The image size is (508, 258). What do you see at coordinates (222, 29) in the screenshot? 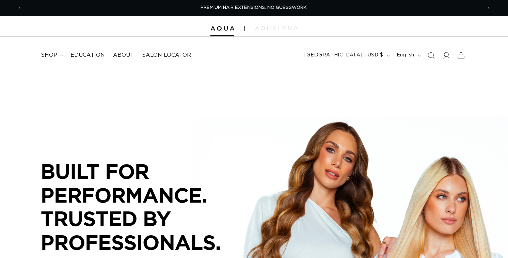
I see `img: Aqua Hair Extensions` at bounding box center [222, 29].